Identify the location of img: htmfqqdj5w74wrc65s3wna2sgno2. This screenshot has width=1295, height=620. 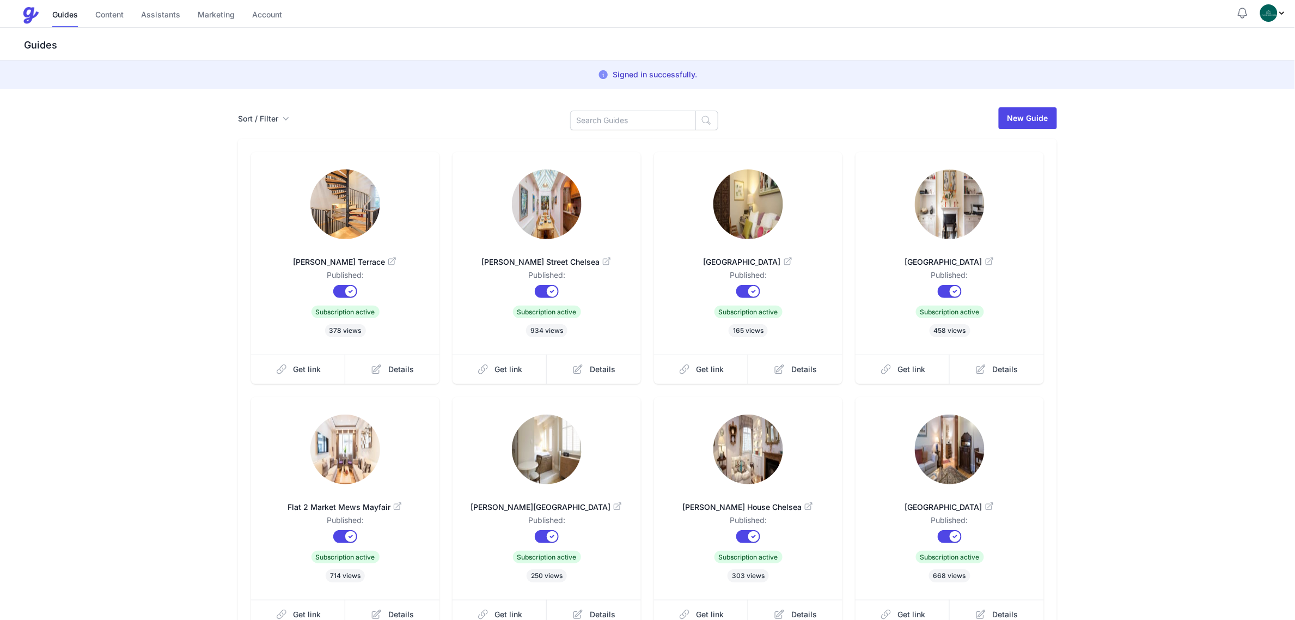
(949, 449).